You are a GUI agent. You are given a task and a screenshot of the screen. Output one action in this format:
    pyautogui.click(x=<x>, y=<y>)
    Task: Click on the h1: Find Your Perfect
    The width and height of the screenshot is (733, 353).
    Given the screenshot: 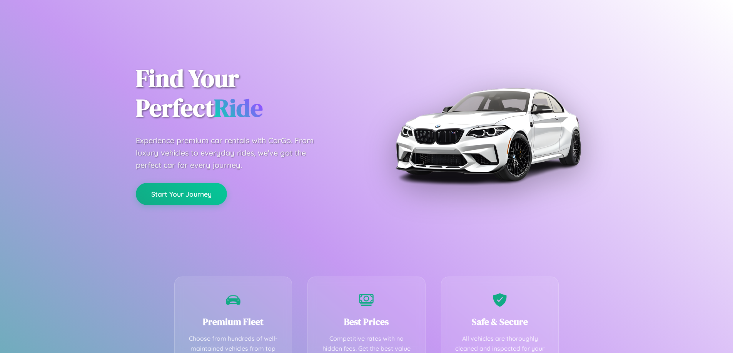 What is the action you would take?
    pyautogui.click(x=245, y=93)
    